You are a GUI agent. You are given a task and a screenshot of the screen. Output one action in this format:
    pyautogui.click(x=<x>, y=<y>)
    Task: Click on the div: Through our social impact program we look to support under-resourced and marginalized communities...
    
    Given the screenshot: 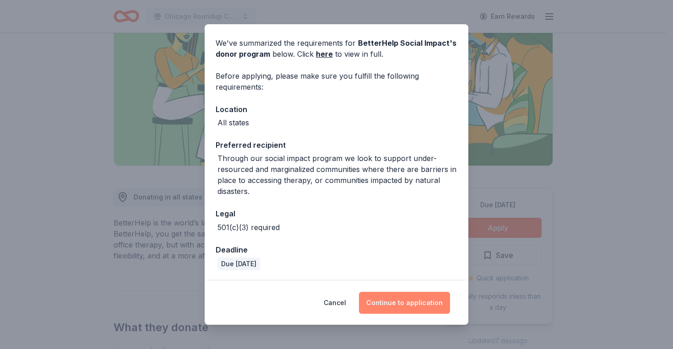 What is the action you would take?
    pyautogui.click(x=337, y=175)
    